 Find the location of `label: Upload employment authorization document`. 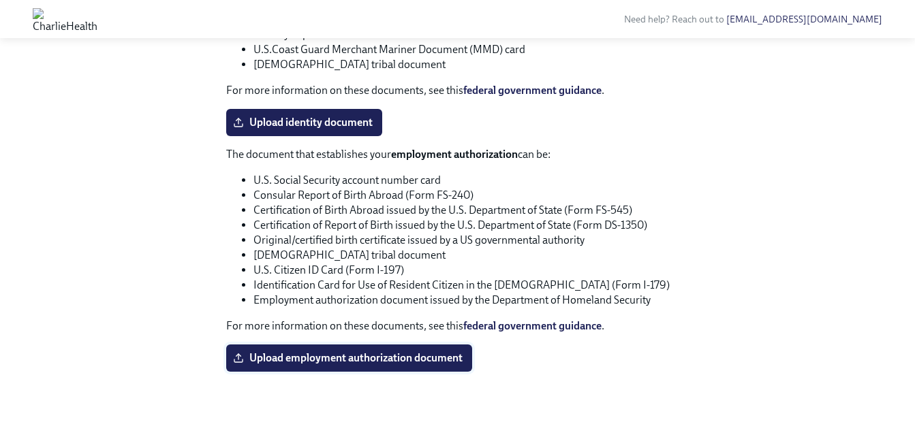

label: Upload employment authorization document is located at coordinates (349, 358).